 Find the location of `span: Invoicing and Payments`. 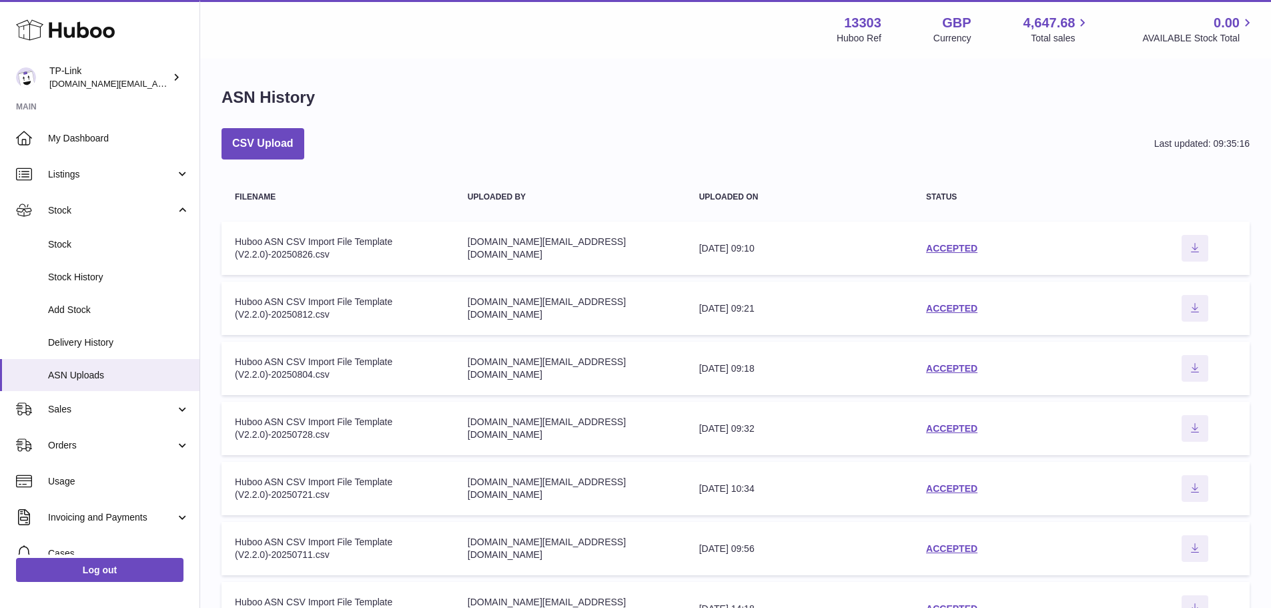

span: Invoicing and Payments is located at coordinates (111, 517).